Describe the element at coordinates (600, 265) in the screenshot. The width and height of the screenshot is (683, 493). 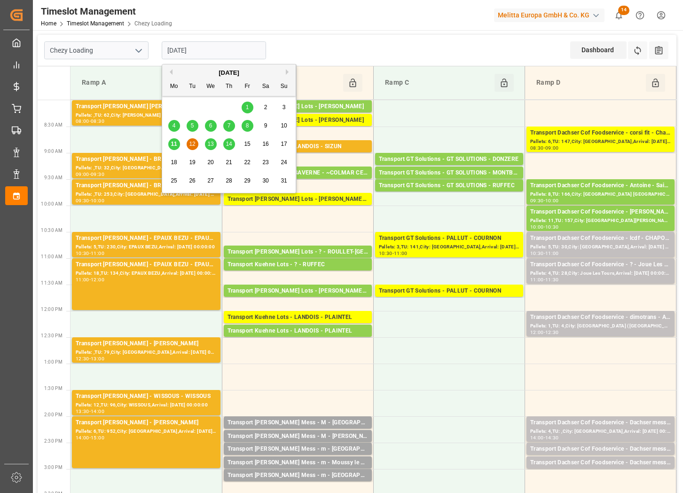
I see `div: Transport Dachser Cof Foodservice - ? - Joue Les Tours` at that location.